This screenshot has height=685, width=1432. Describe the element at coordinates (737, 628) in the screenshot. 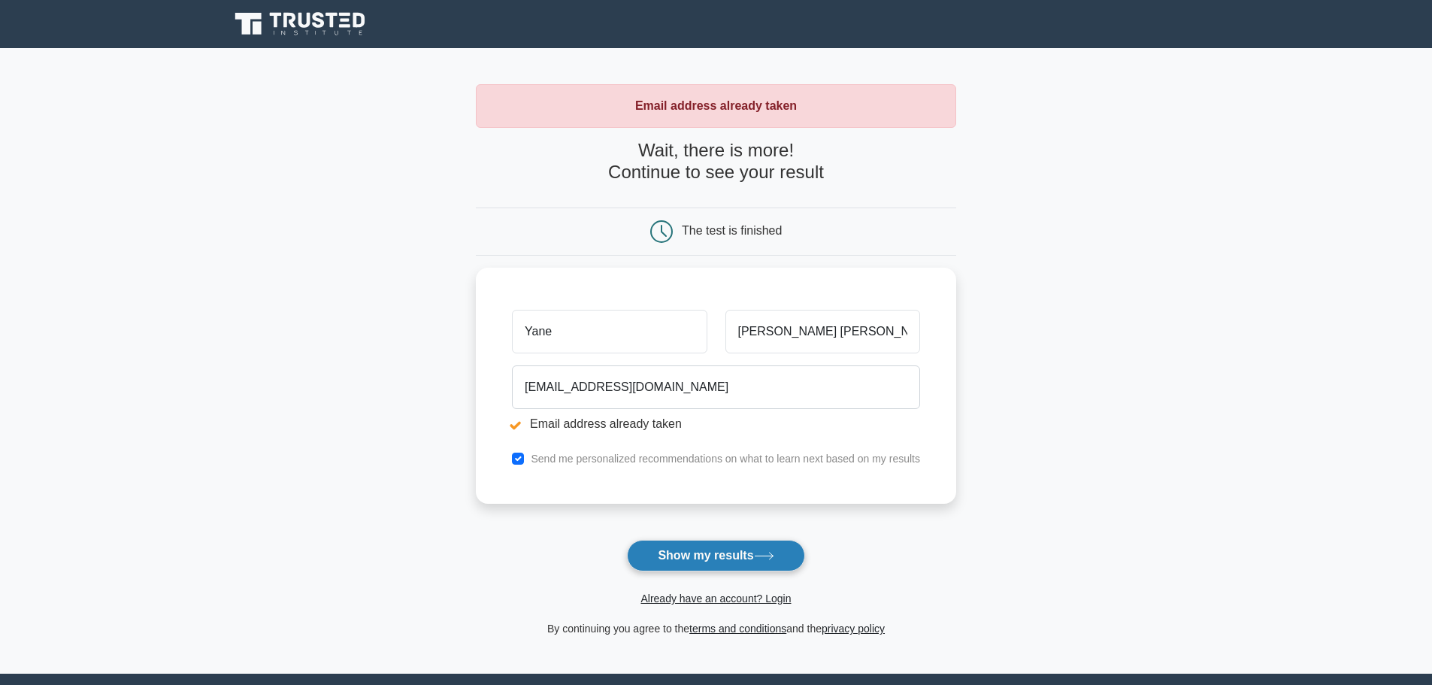

I see `a: terms and conditions` at that location.